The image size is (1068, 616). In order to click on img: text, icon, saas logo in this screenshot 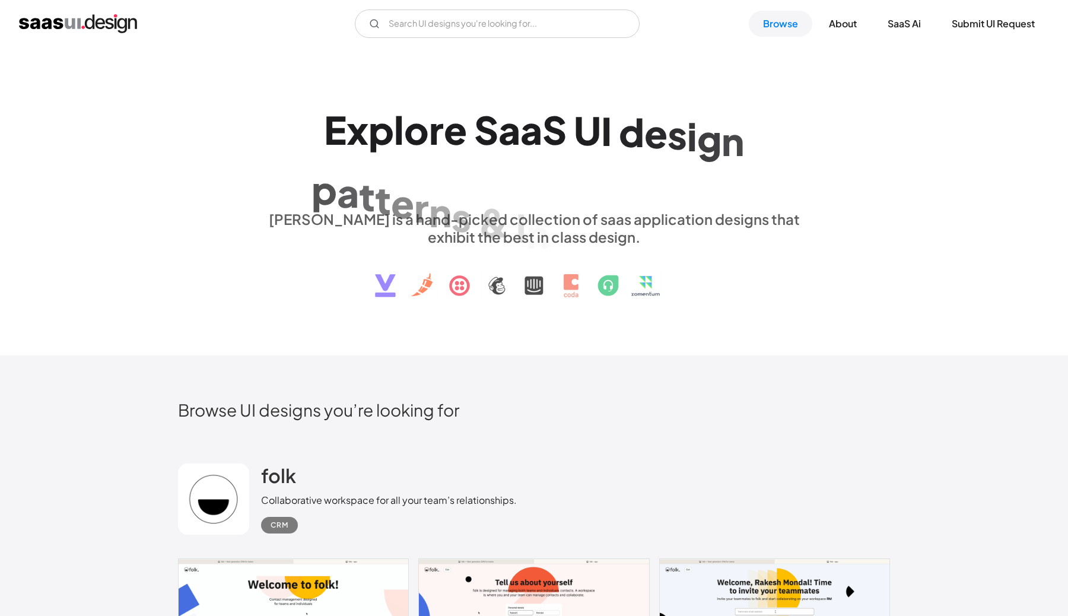, I will do `click(534, 276)`.